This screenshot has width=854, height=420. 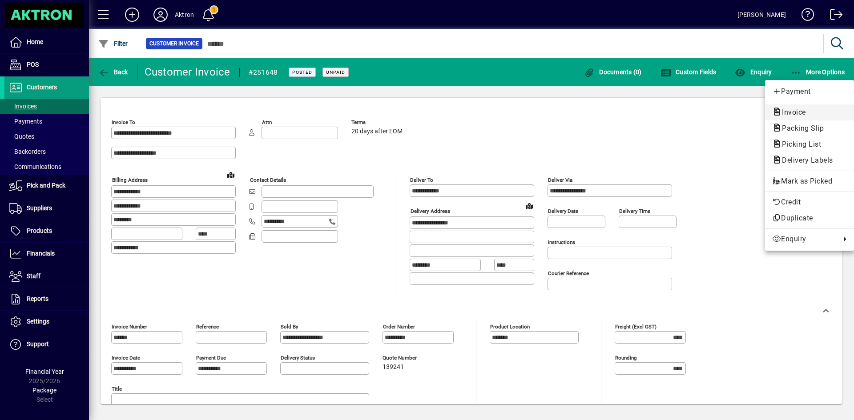 I want to click on span: Picking List, so click(x=799, y=144).